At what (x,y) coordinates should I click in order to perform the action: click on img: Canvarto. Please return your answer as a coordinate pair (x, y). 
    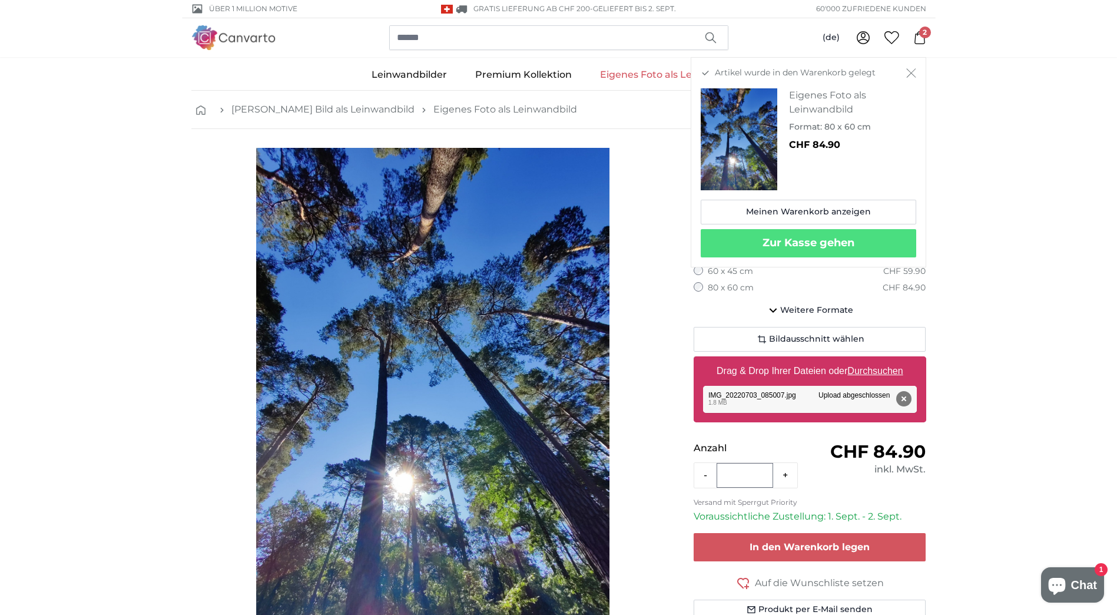
    Looking at the image, I should click on (234, 37).